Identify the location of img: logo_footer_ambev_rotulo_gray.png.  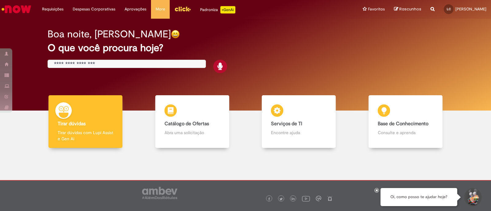
(160, 193).